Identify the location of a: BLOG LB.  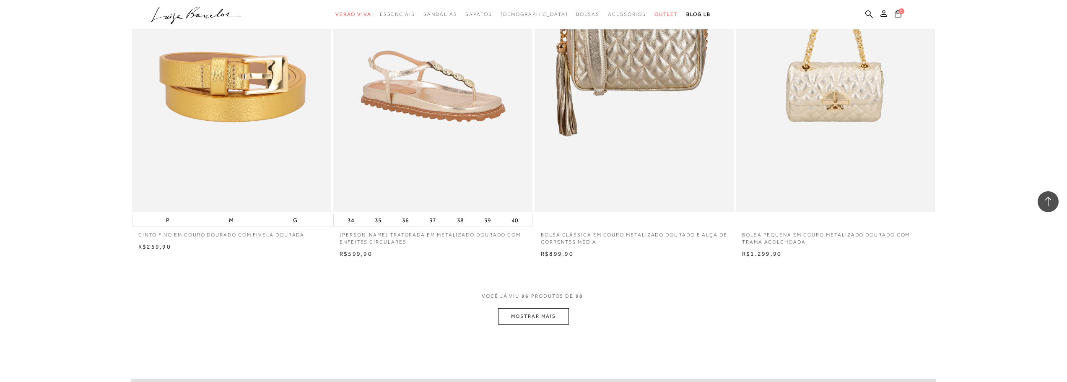
(698, 14).